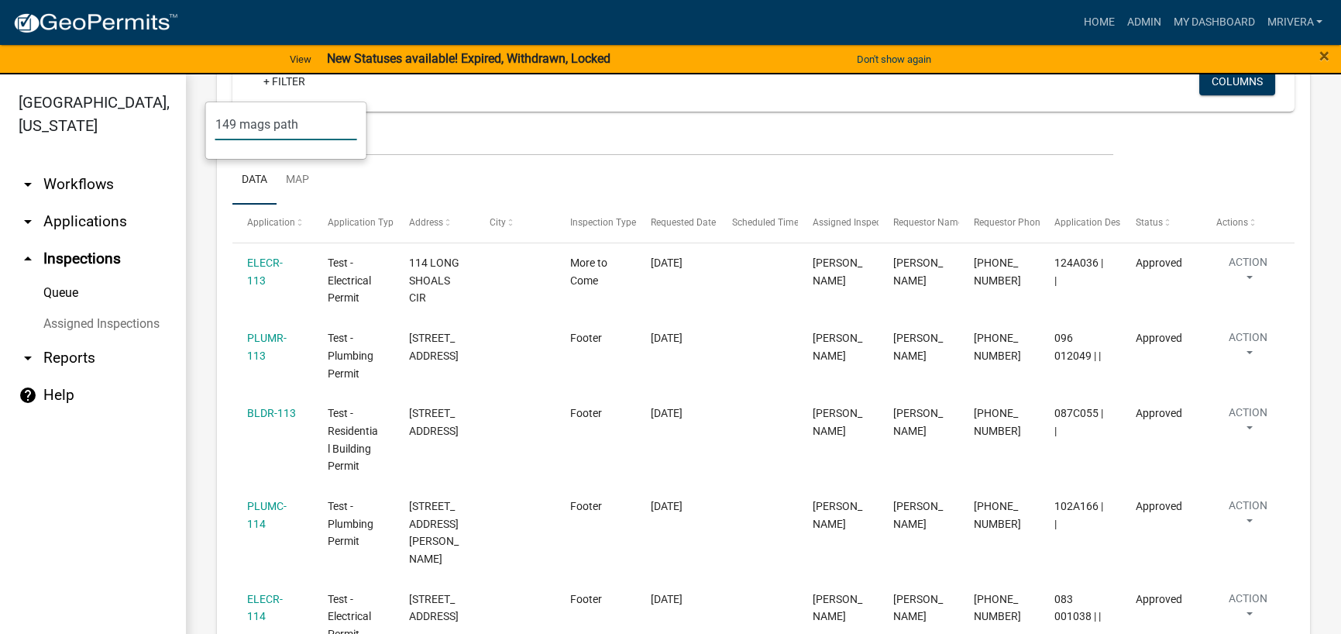 The image size is (1341, 634). What do you see at coordinates (765, 222) in the screenshot?
I see `span: Scheduled Time` at bounding box center [765, 222].